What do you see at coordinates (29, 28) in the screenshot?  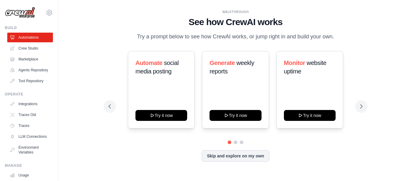 I see `div: Build` at bounding box center [29, 28].